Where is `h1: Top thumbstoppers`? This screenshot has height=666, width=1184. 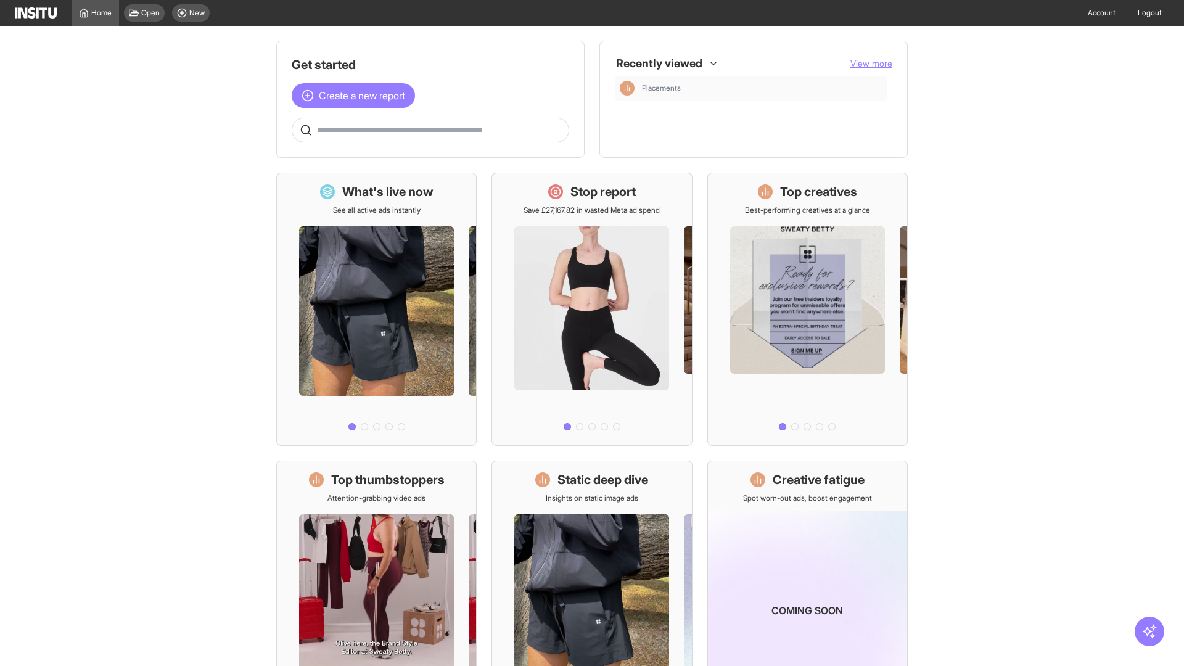 h1: Top thumbstoppers is located at coordinates (388, 480).